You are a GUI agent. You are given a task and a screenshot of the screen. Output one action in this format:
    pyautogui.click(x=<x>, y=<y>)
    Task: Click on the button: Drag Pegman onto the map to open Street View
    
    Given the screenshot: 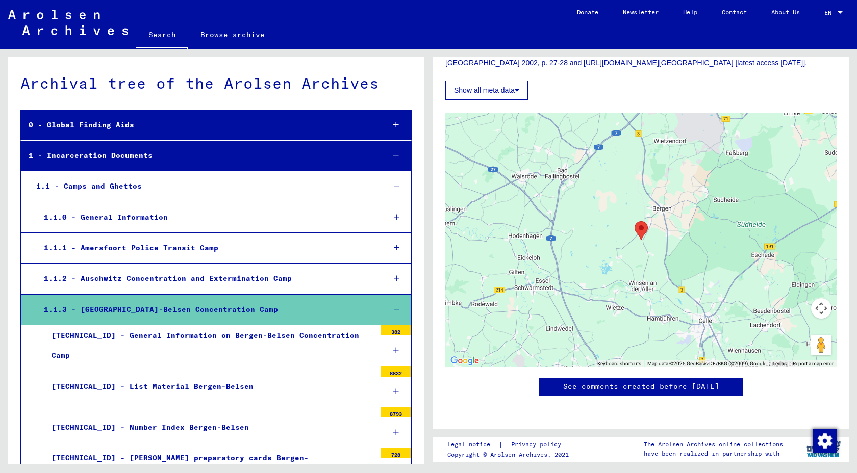 What is the action you would take?
    pyautogui.click(x=821, y=345)
    